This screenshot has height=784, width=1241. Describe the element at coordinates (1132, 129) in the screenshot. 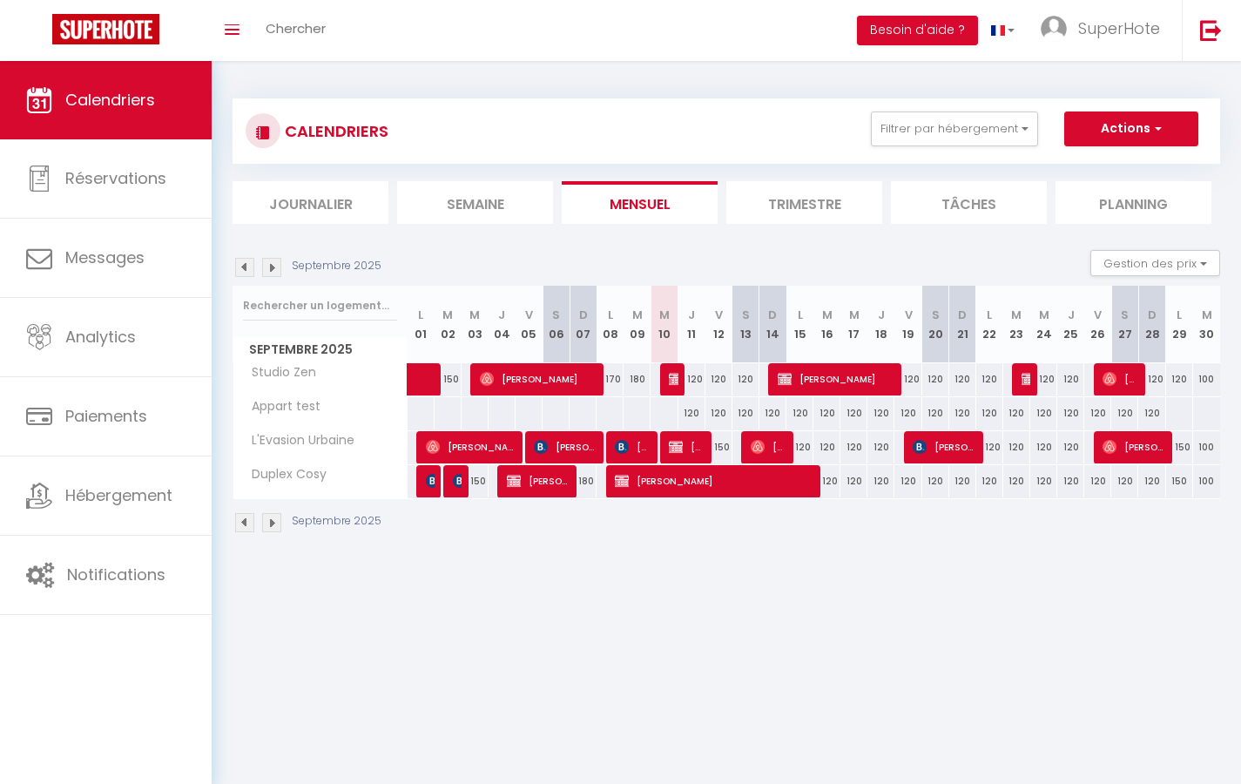

I see `button: Actions` at that location.